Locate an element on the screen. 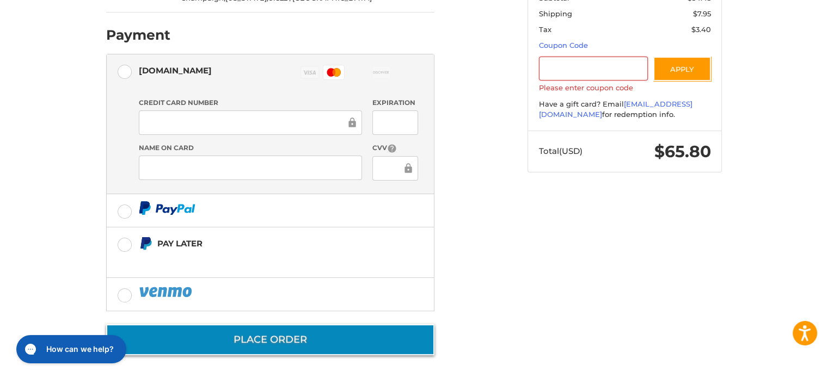 This screenshot has width=828, height=378. h2: Payment is located at coordinates (138, 35).